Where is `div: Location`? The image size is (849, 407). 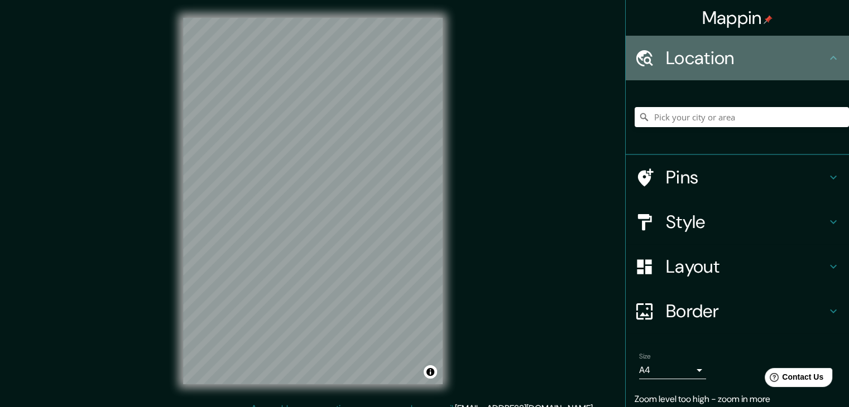
div: Location is located at coordinates (737, 58).